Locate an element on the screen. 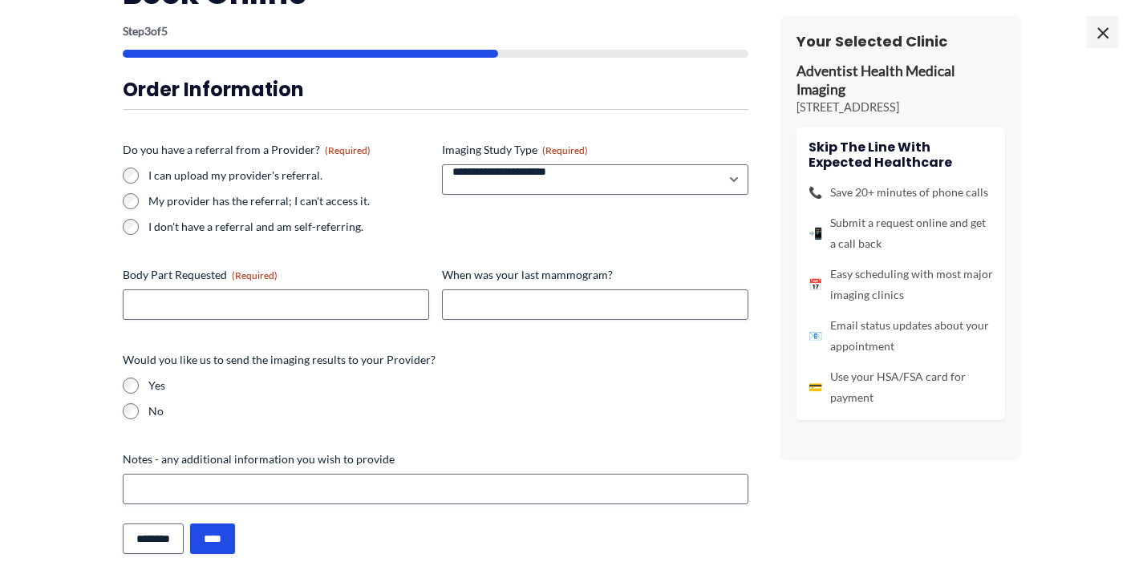 This screenshot has width=1143, height=586. legend: Do you have a referral from a Provider? is located at coordinates (246, 150).